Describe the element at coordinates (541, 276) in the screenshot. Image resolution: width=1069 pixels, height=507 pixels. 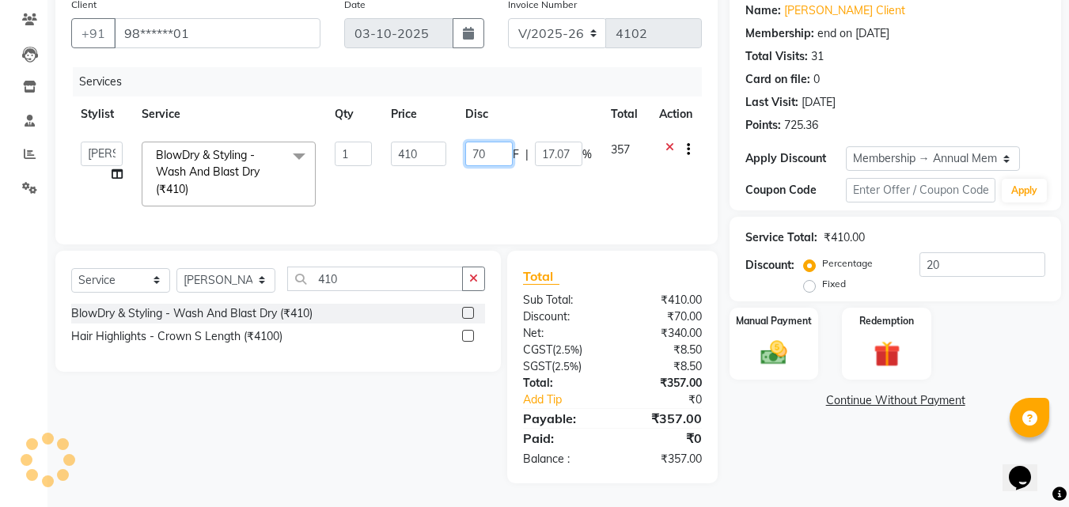
I see `span: Total` at that location.